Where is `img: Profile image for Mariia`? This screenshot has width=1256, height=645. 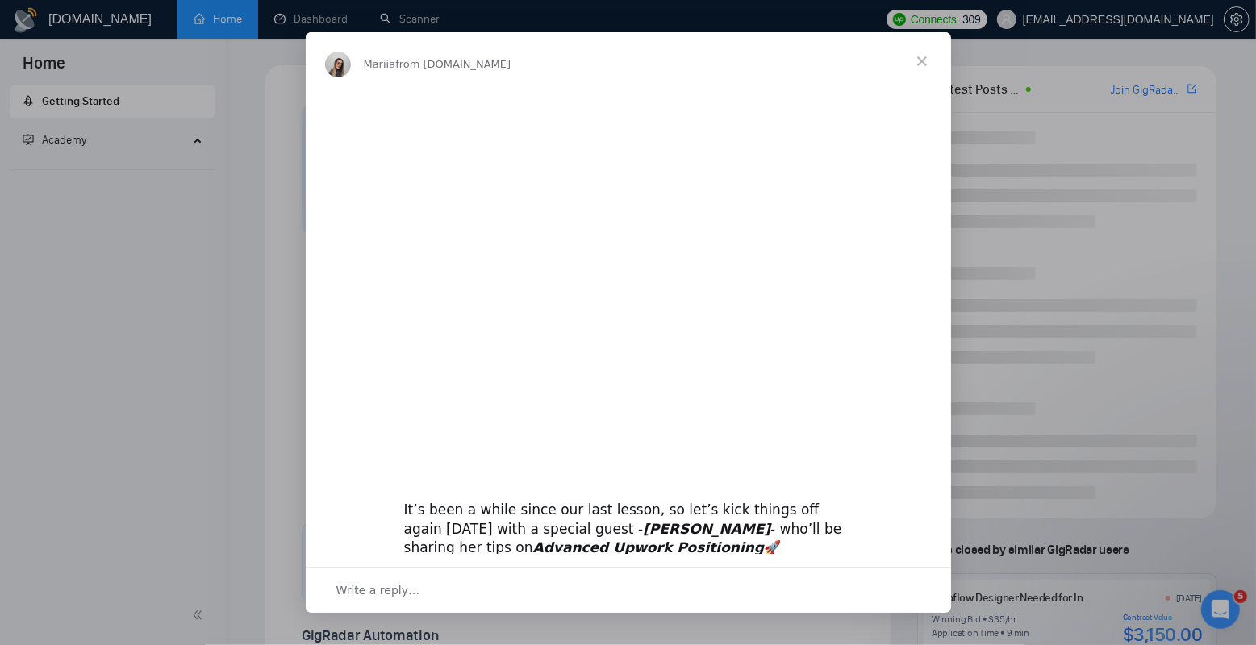
img: Profile image for Mariia is located at coordinates (338, 65).